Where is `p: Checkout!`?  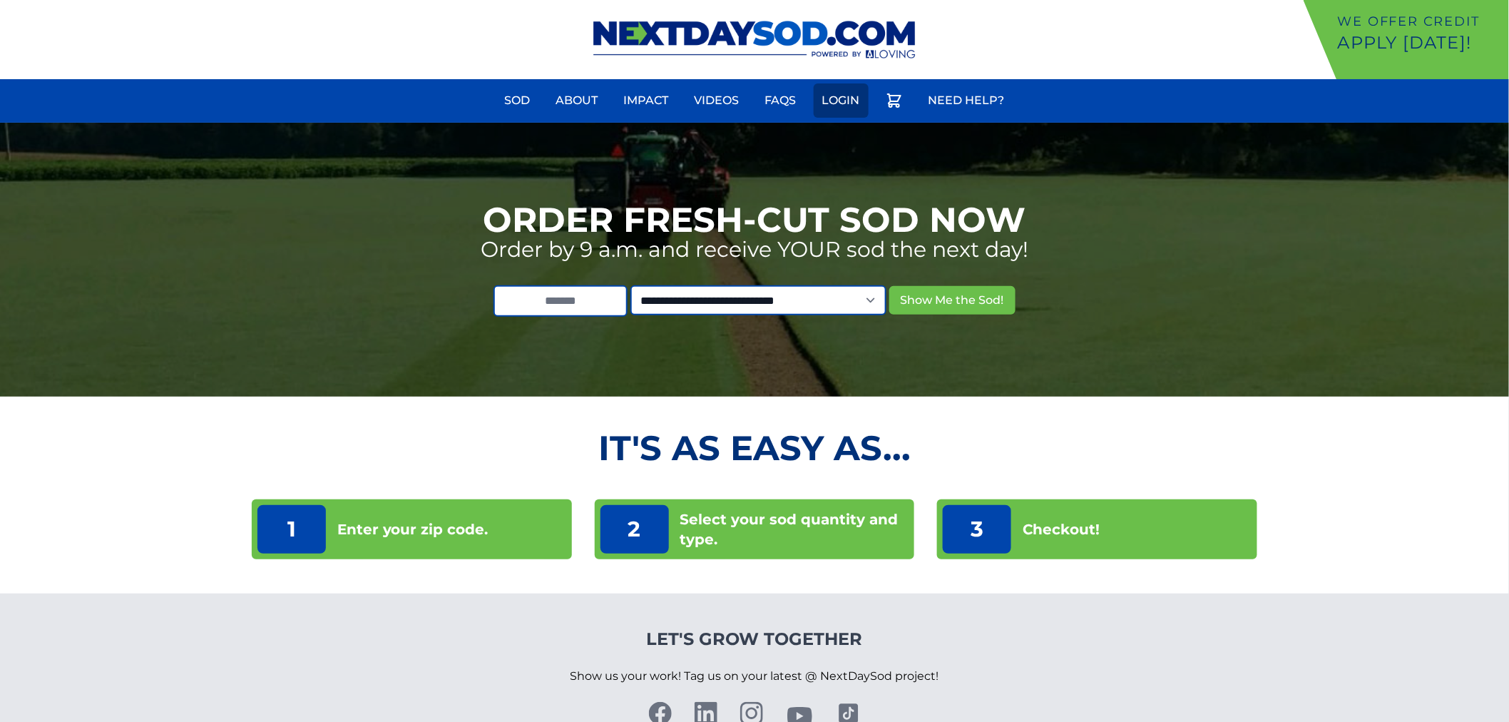 p: Checkout! is located at coordinates (1061, 529).